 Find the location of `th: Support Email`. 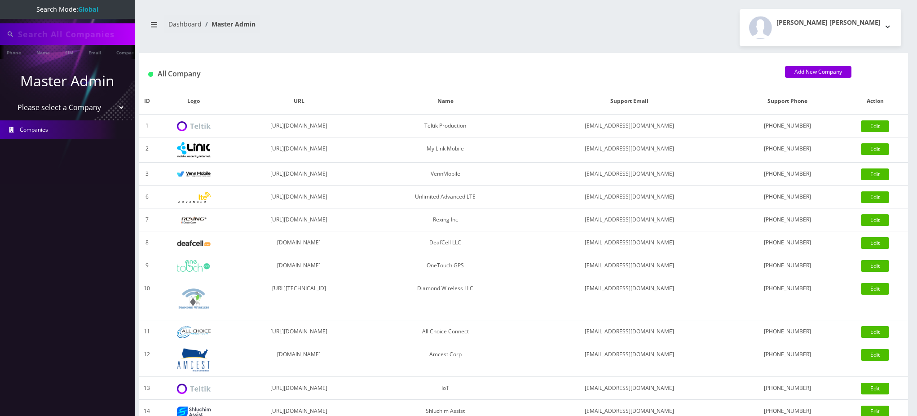

th: Support Email is located at coordinates (629, 101).